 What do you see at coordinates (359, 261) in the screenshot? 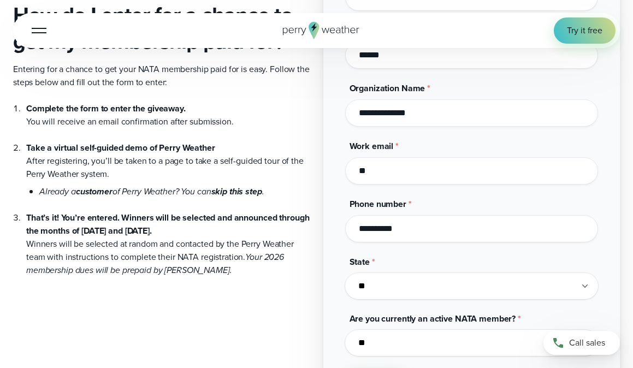
I see `span: State` at bounding box center [359, 261].